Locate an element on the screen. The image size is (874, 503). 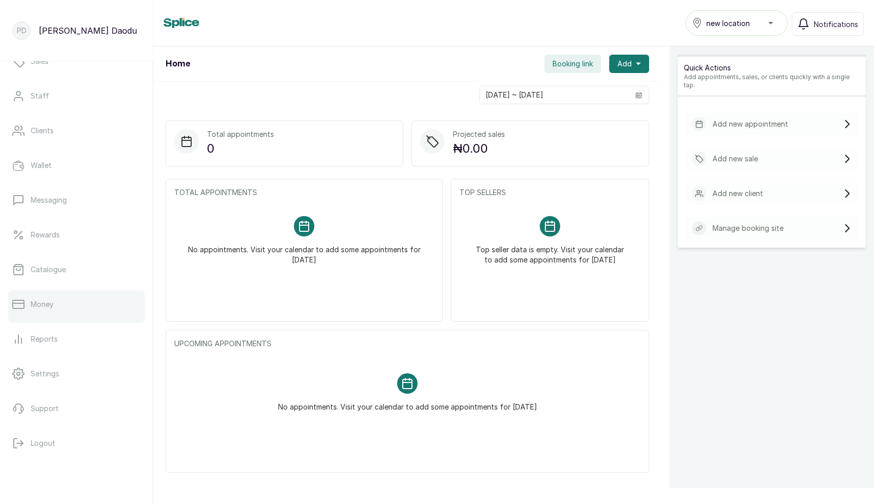
a: Money is located at coordinates (76, 305).